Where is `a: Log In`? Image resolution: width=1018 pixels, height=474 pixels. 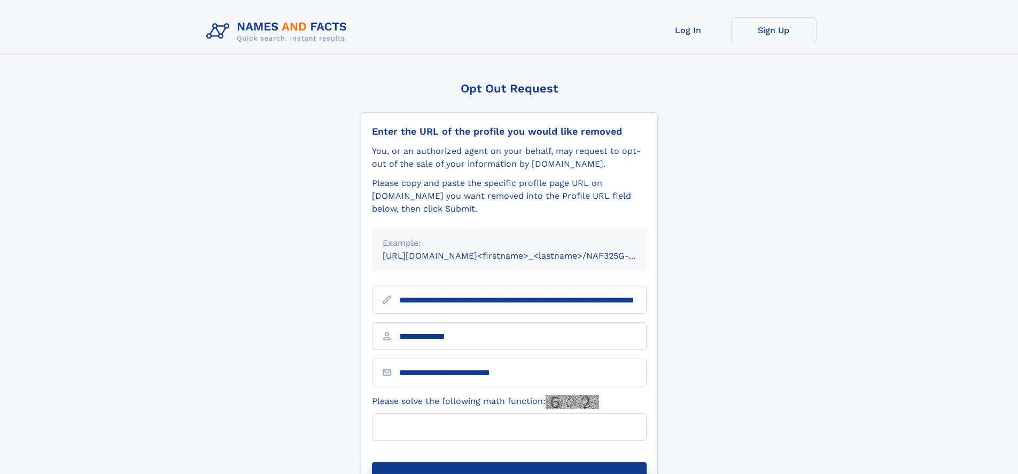 a: Log In is located at coordinates (688, 30).